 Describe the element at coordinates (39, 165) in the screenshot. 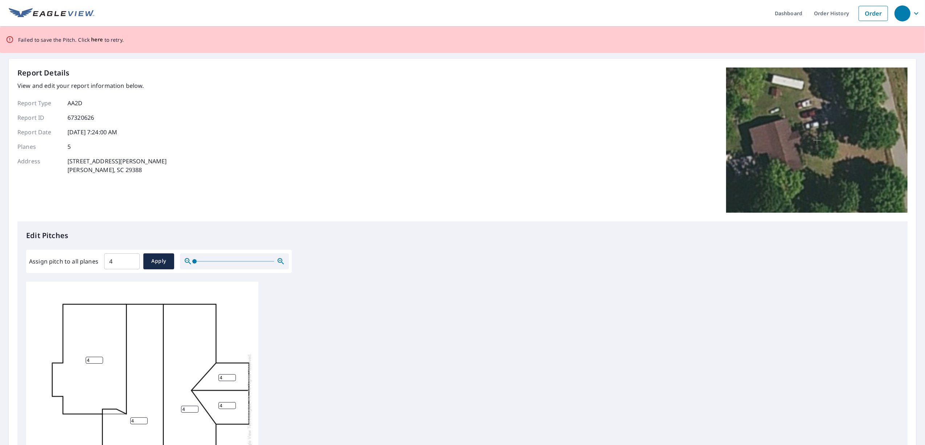

I see `p: Address` at that location.